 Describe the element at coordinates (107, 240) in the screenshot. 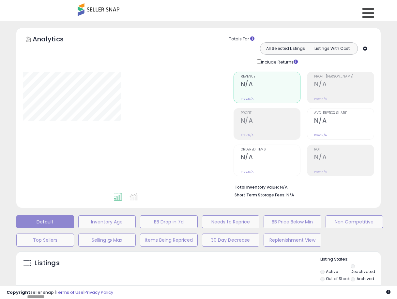

I see `button: Selling @ Max` at that location.